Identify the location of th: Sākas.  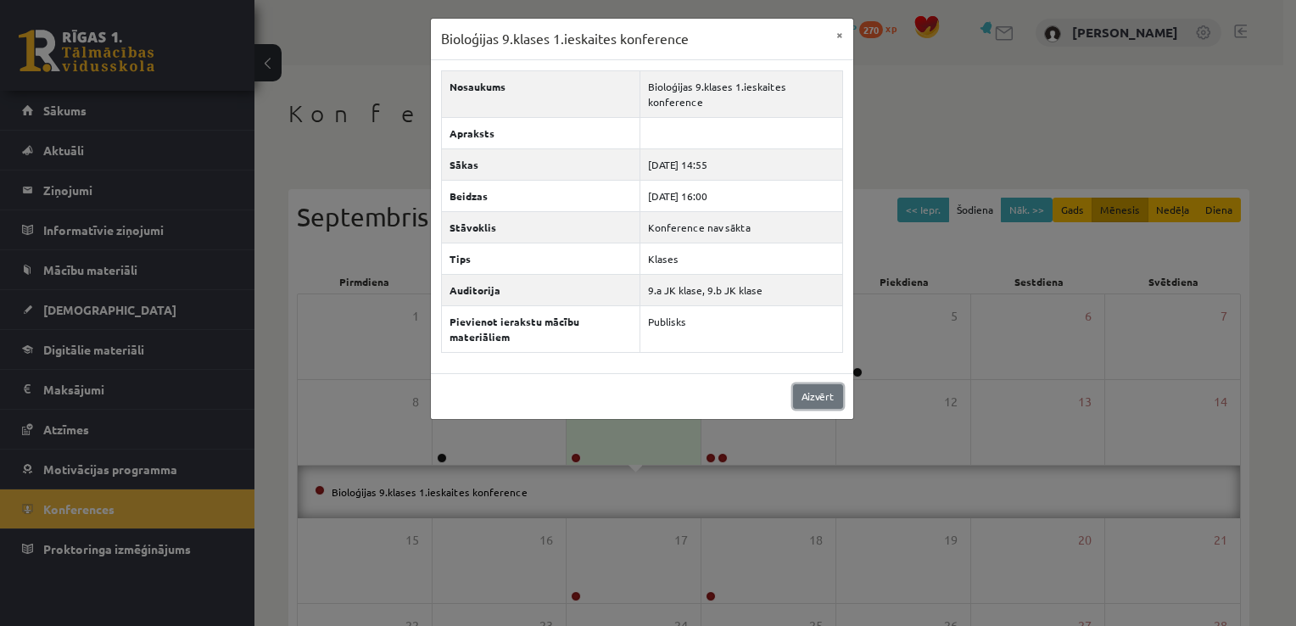
(540, 164).